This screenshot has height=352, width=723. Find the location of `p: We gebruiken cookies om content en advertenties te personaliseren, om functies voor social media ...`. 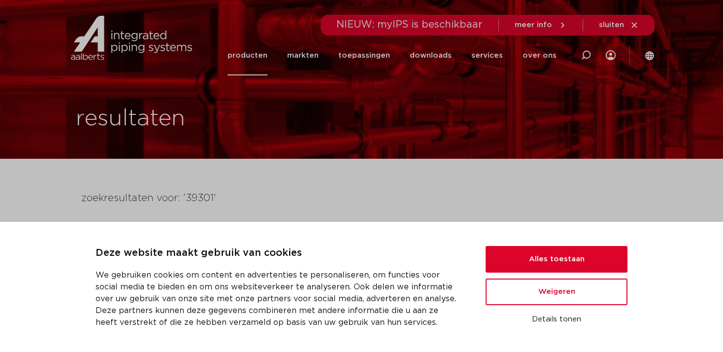

p: We gebruiken cookies om content en advertenties te personaliseren, om functies voor social media ... is located at coordinates (279, 298).